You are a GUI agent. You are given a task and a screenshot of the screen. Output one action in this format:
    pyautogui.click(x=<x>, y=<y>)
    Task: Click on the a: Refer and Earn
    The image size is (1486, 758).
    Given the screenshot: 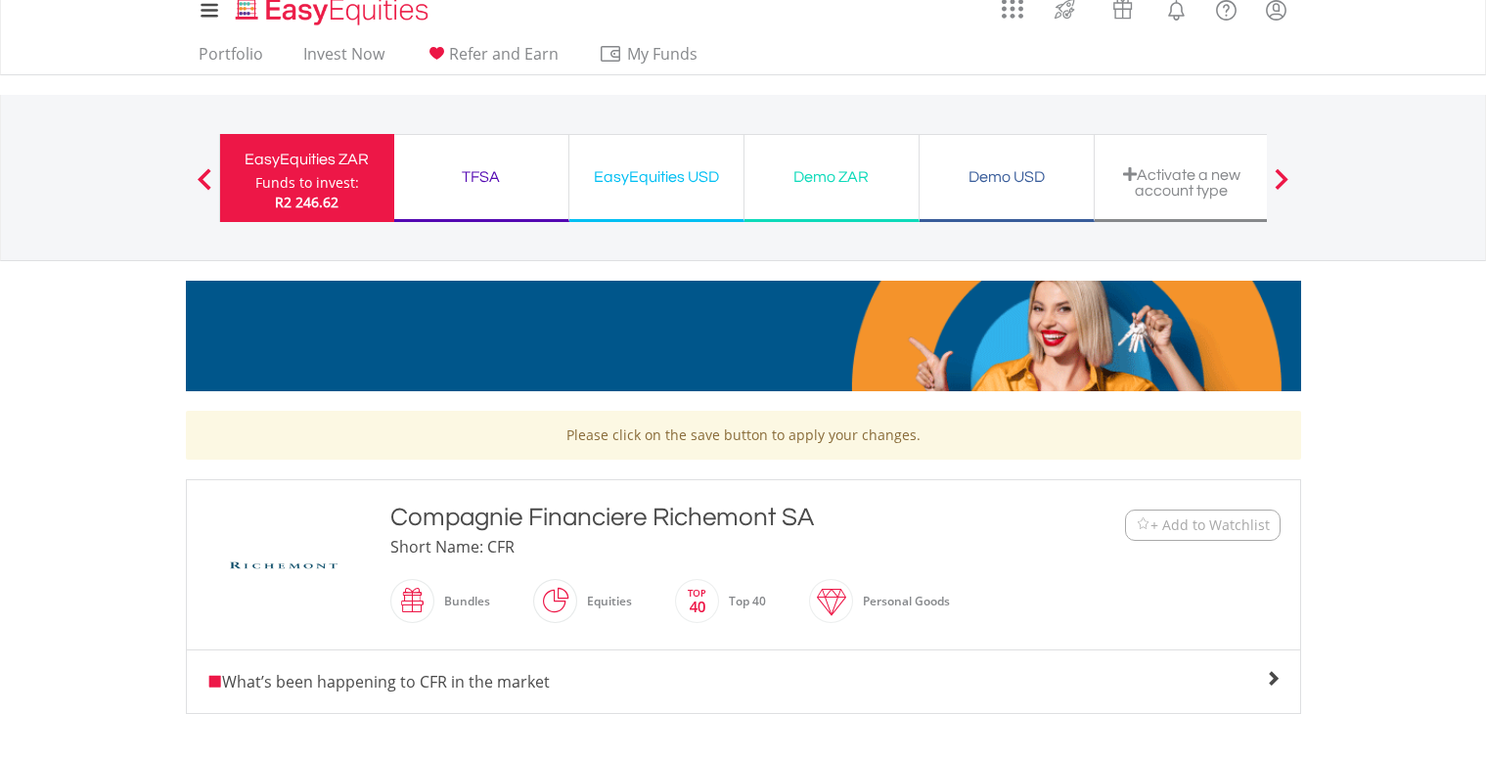 What is the action you would take?
    pyautogui.click(x=491, y=59)
    